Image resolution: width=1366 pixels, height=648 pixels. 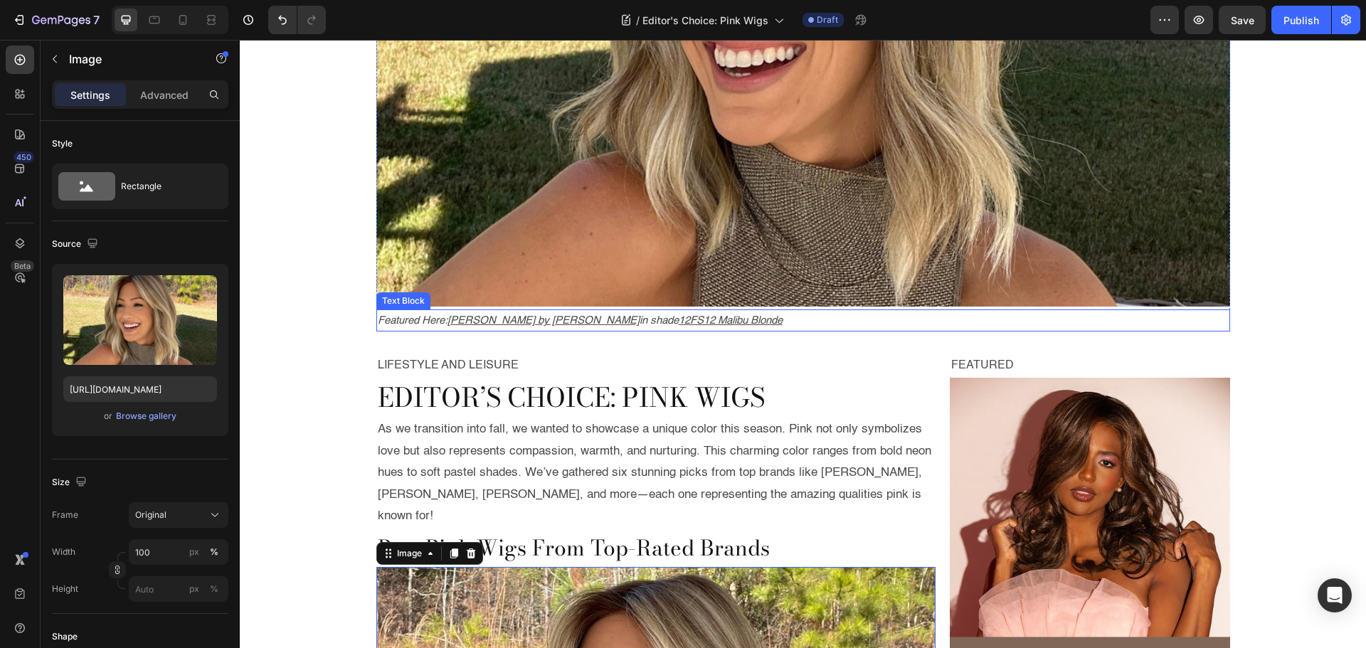 What do you see at coordinates (1242, 20) in the screenshot?
I see `button: Save` at bounding box center [1242, 20].